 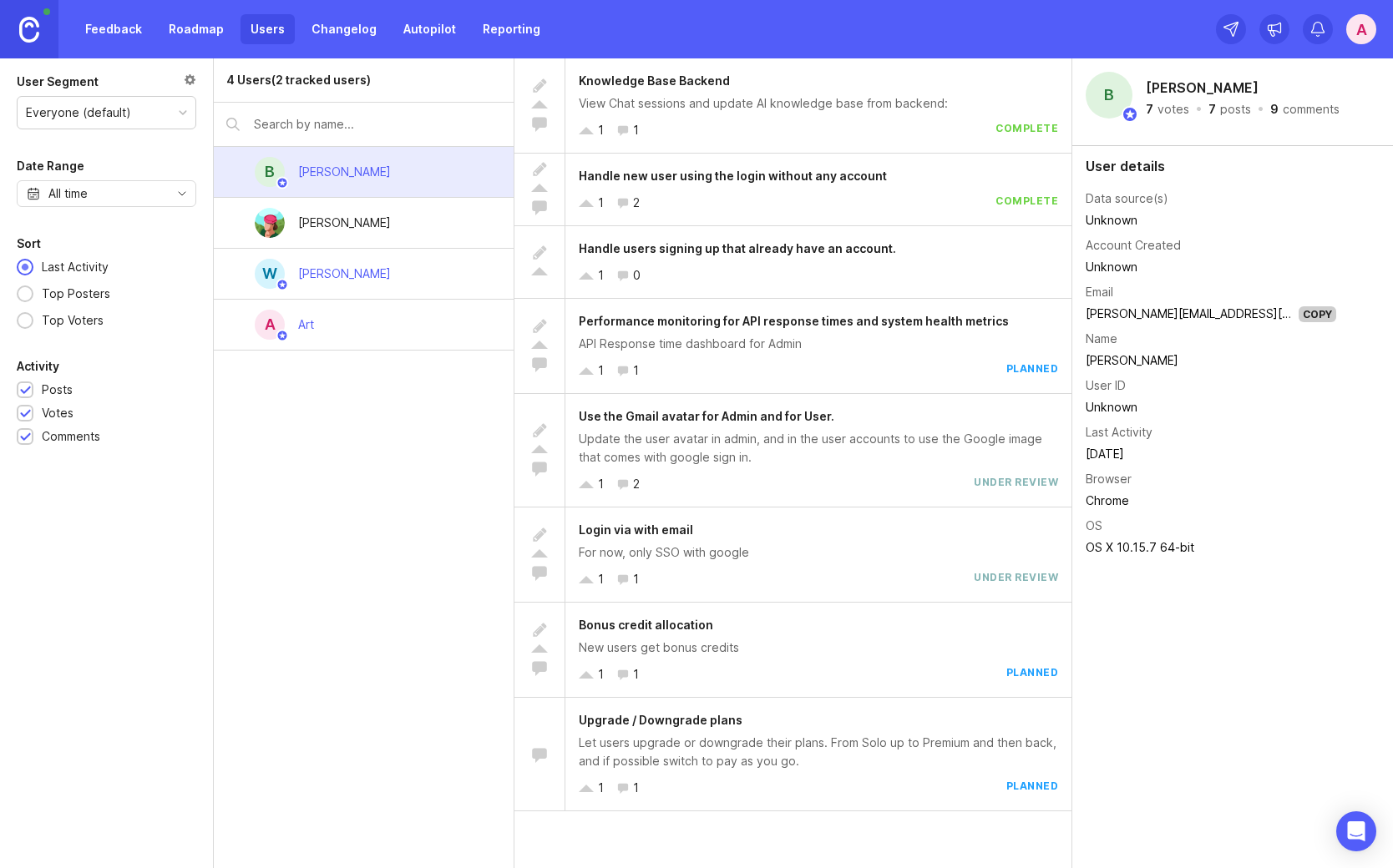 I want to click on div: W, so click(x=270, y=274).